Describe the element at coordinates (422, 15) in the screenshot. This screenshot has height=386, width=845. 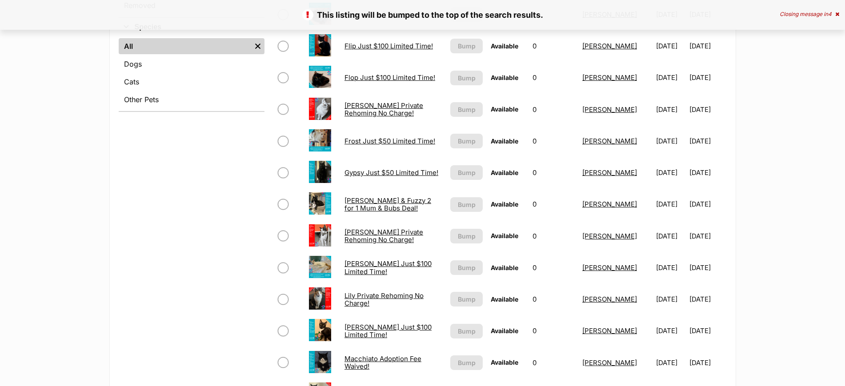
I see `p: This listing will be bumped to the top of the search results.` at that location.